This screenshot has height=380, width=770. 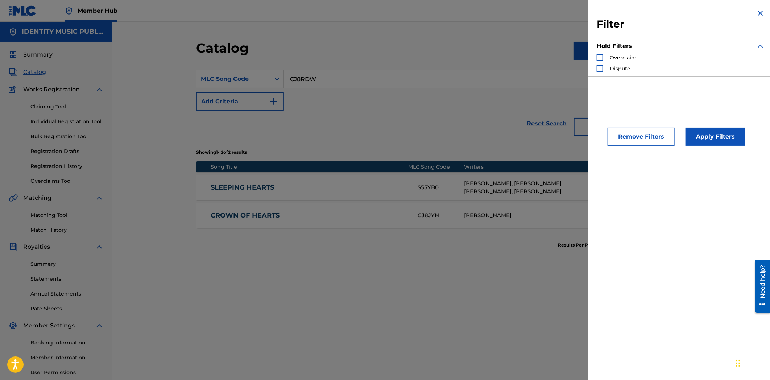 What do you see at coordinates (13, 29) in the screenshot?
I see `div: Open Resource Center` at bounding box center [13, 29].